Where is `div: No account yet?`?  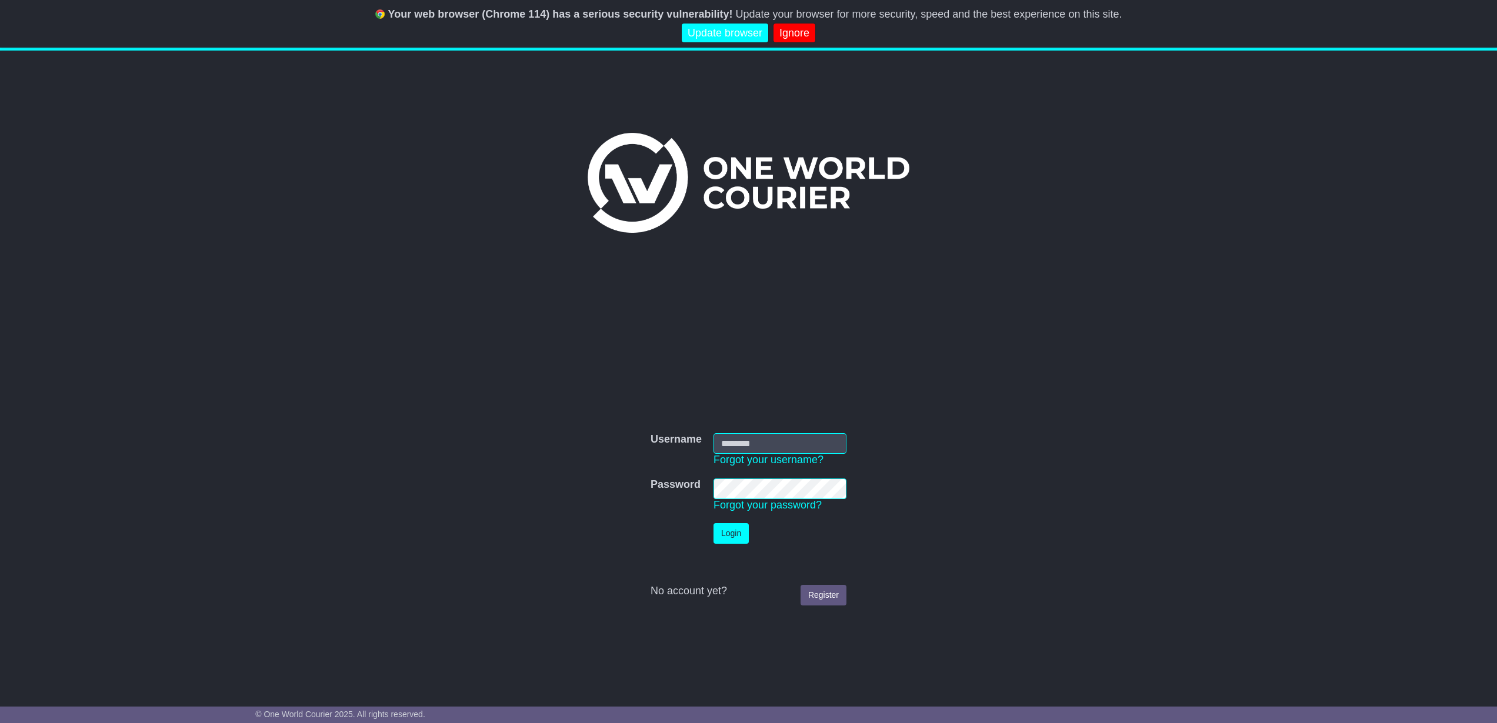 div: No account yet? is located at coordinates (748, 592).